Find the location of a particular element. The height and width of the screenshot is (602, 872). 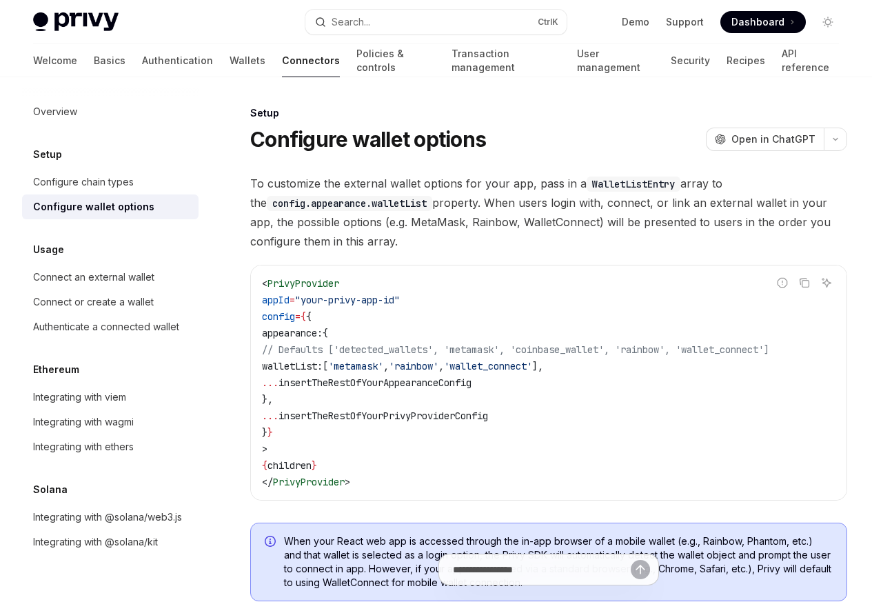

code: config.appearance.walletList is located at coordinates (349, 203).